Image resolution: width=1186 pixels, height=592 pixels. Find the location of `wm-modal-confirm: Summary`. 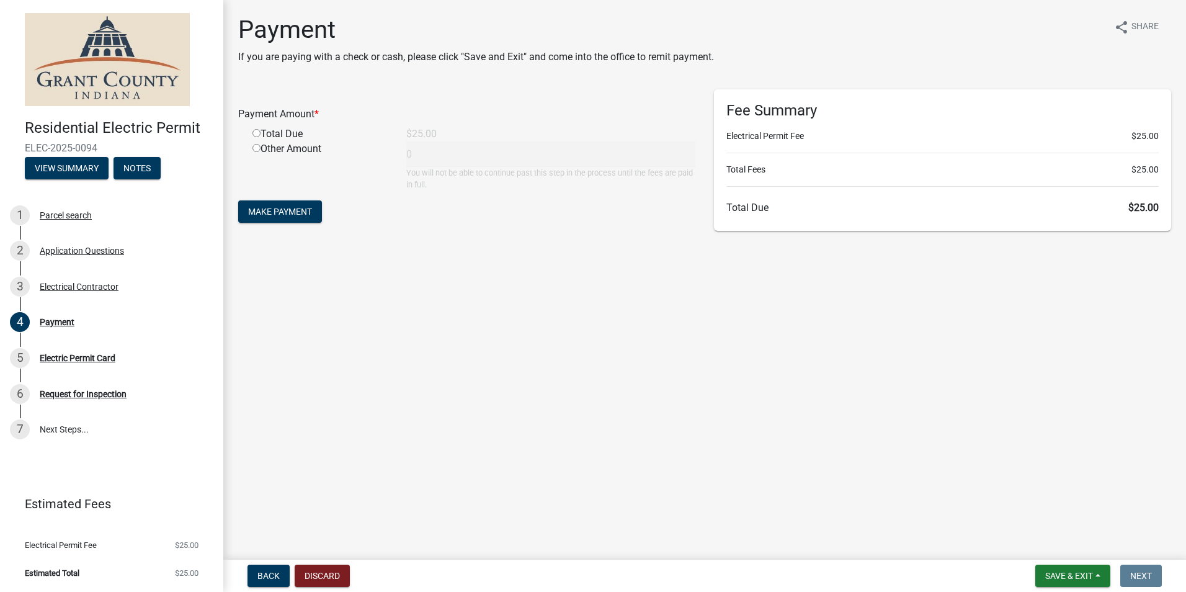

wm-modal-confirm: Summary is located at coordinates (66, 169).